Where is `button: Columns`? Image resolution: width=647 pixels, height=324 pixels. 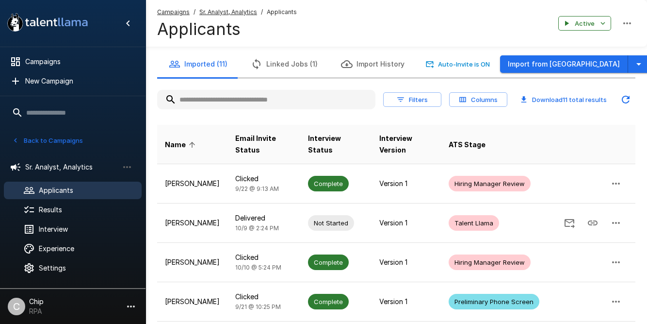 button: Columns is located at coordinates (478, 99).